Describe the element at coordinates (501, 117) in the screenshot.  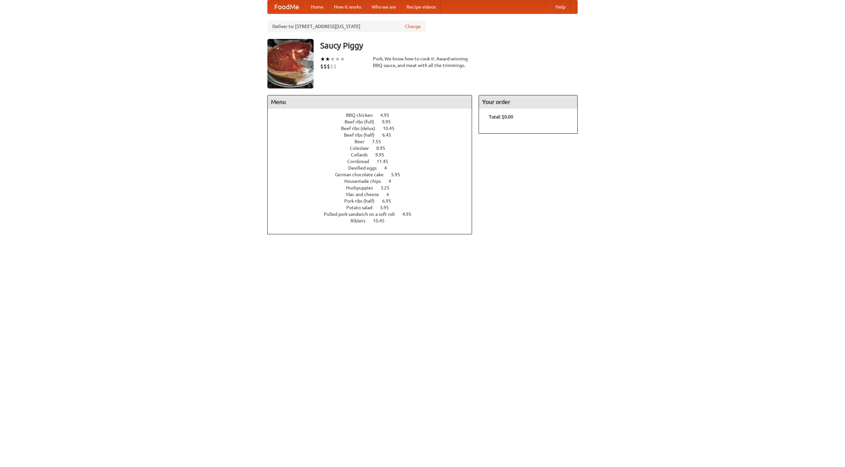
I see `b: Total: $0.00` at that location.